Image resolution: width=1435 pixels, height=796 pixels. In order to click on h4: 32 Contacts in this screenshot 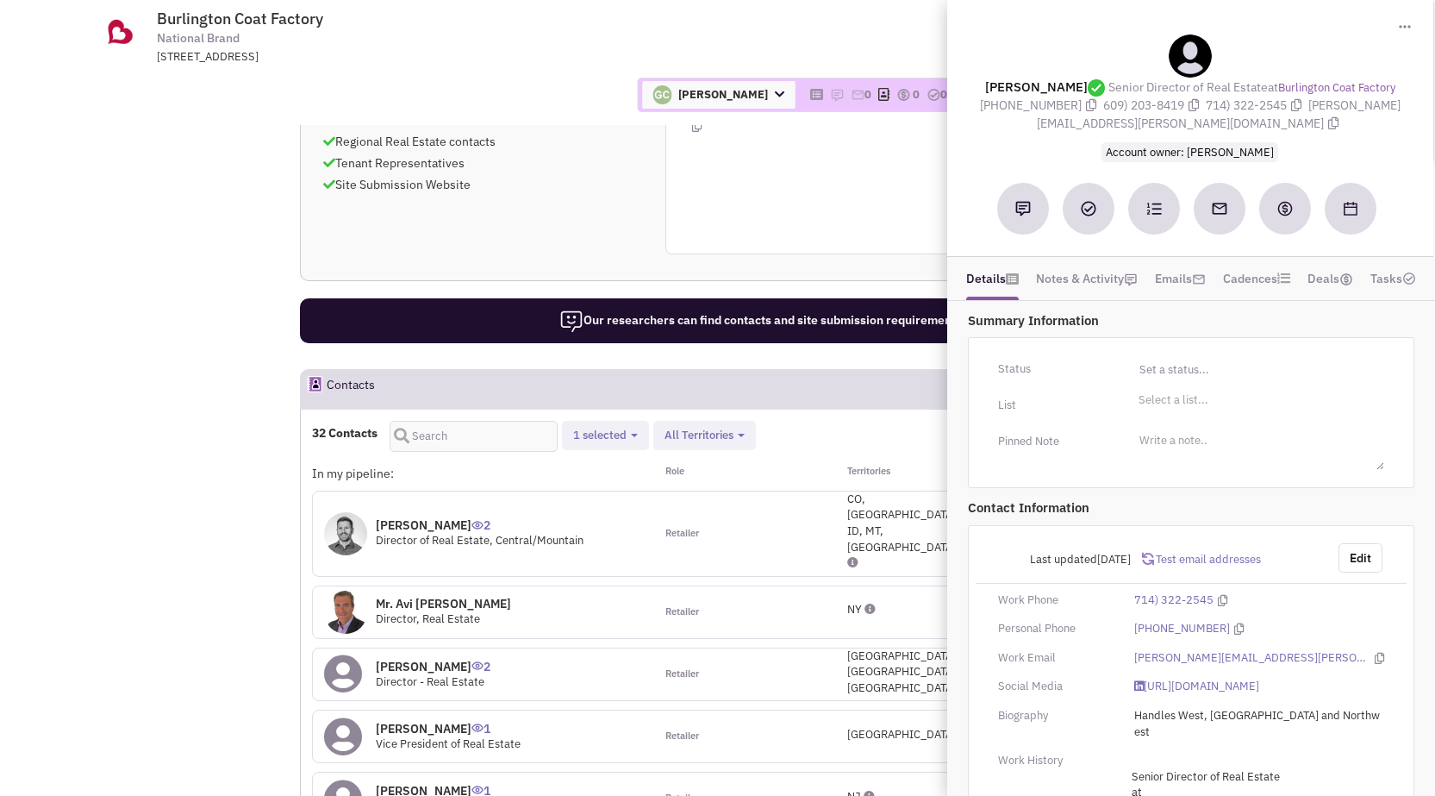, I will do `click(345, 433)`.